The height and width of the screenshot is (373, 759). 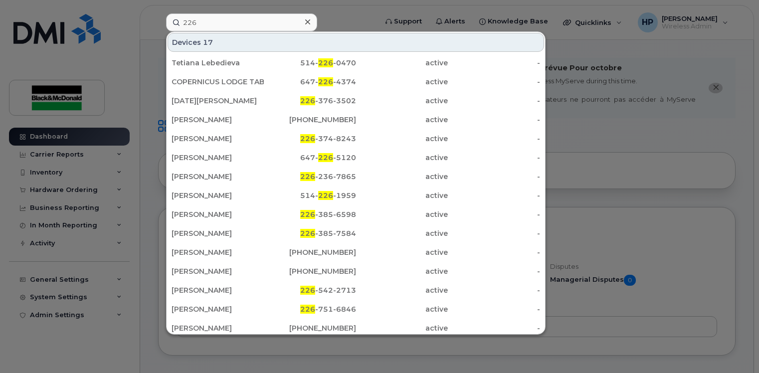 I want to click on div: -376-3502, so click(x=310, y=101).